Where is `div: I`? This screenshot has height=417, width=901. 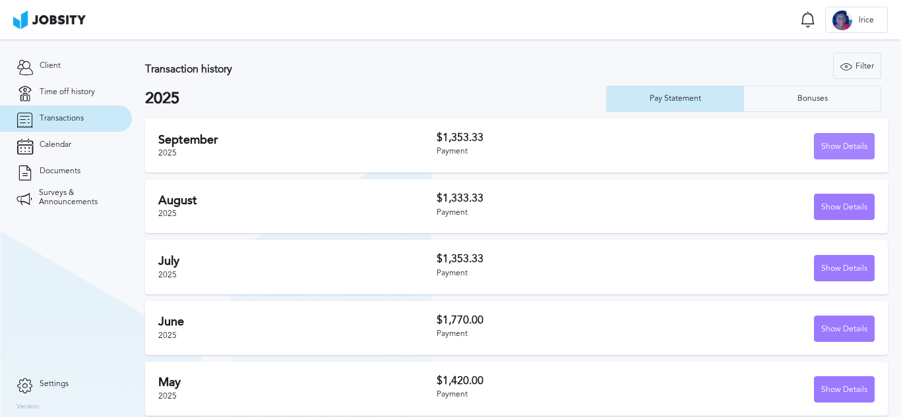
div: I is located at coordinates (842, 20).